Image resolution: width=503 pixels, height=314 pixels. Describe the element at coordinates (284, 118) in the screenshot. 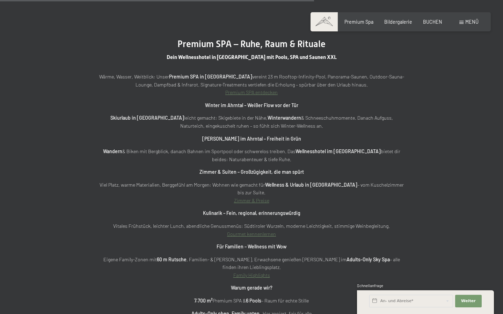

I see `strong: Winterwandern` at that location.